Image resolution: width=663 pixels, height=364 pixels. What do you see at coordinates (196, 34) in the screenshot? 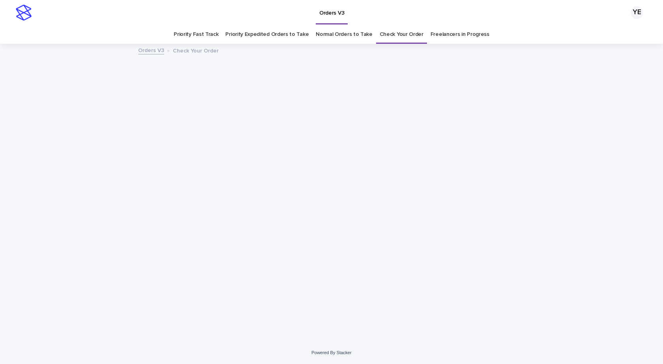
I see `a: Priority Fast Track` at bounding box center [196, 34].